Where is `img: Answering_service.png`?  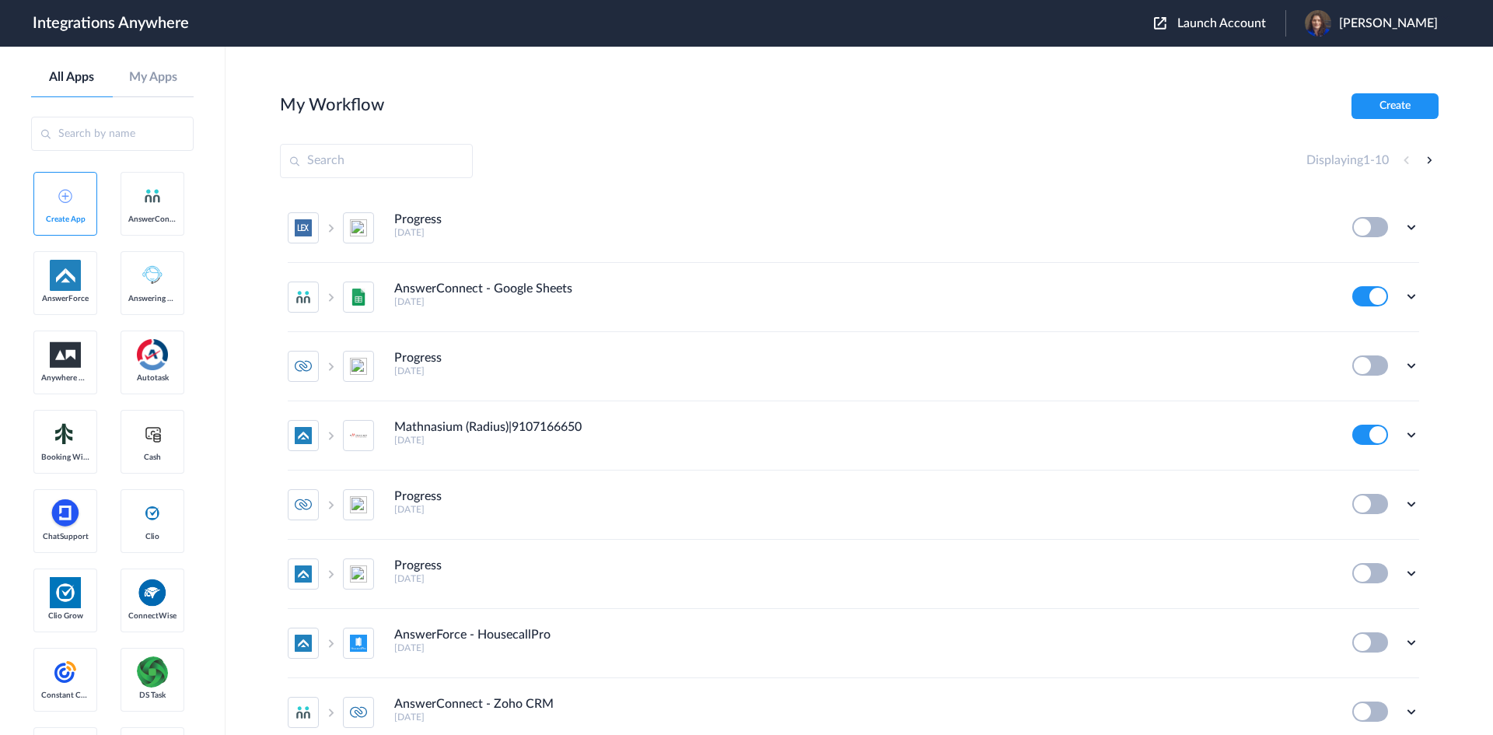
img: Answering_service.png is located at coordinates (152, 275).